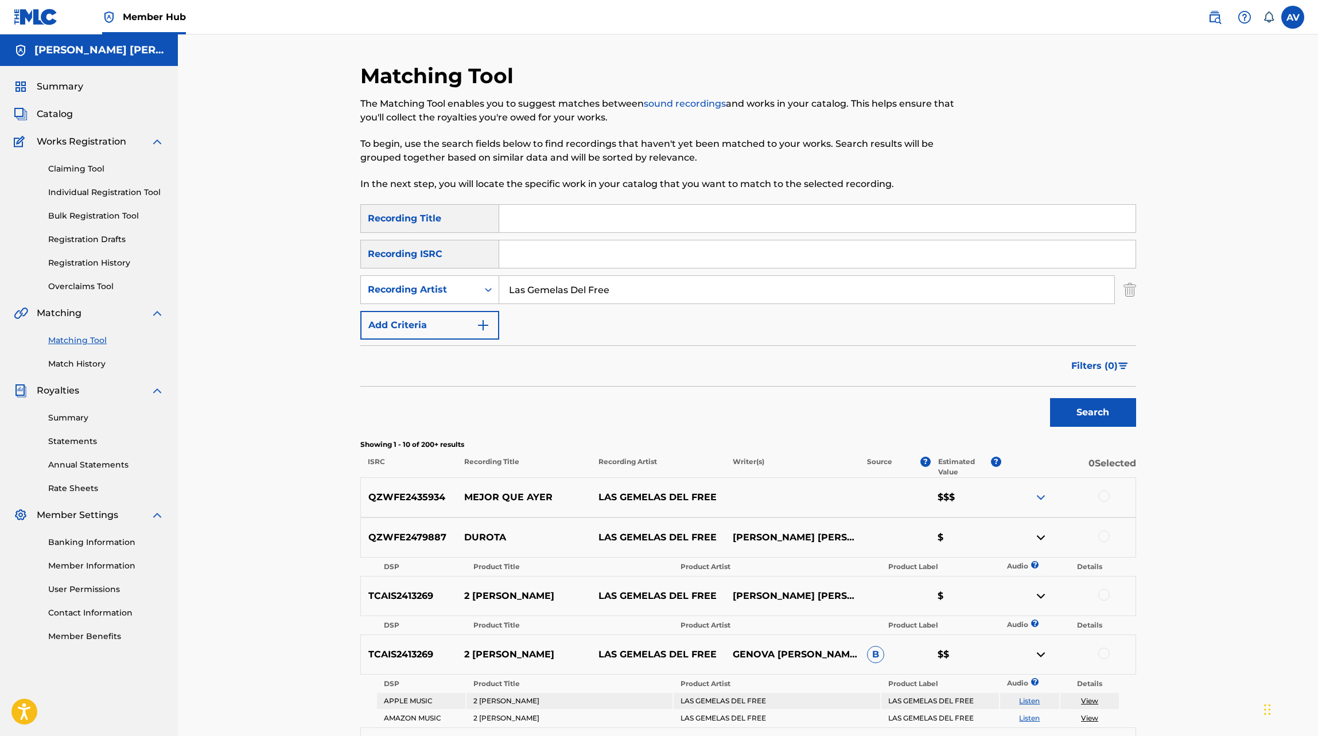  I want to click on td: AMAZON MUSIC, so click(421, 718).